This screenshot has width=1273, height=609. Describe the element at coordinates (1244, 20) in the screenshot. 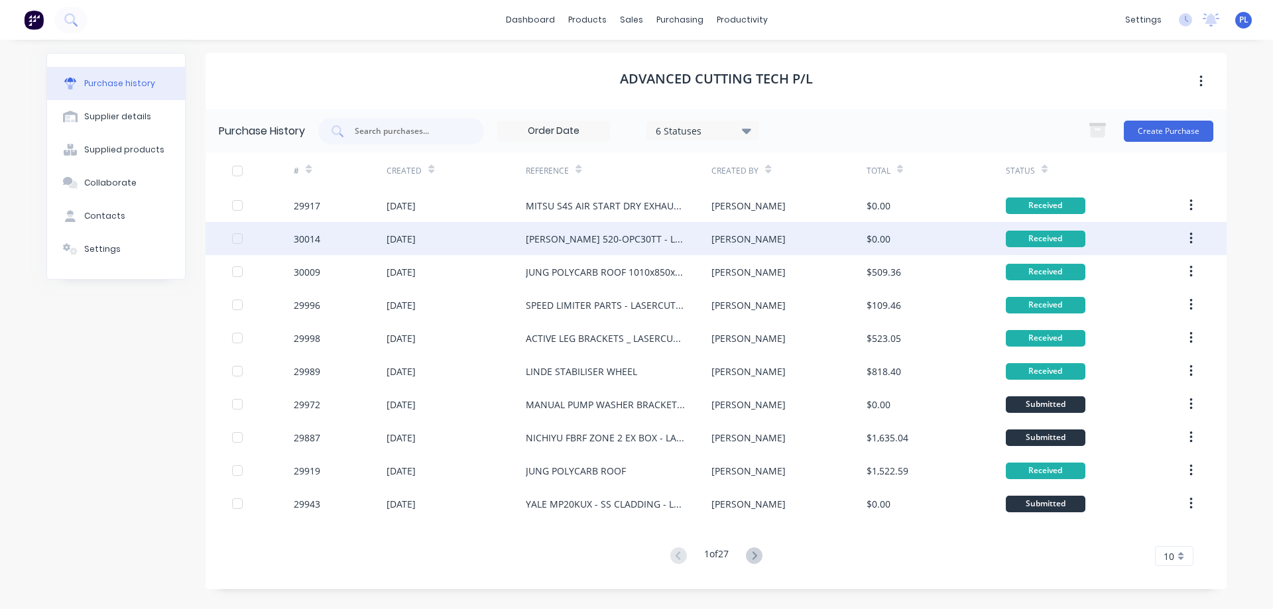

I see `span: PL` at that location.